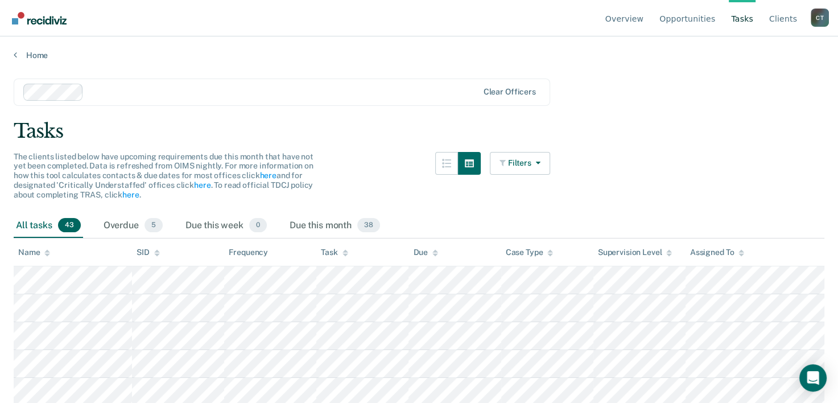 The image size is (838, 403). What do you see at coordinates (509, 92) in the screenshot?
I see `div: Clear officers` at bounding box center [509, 92].